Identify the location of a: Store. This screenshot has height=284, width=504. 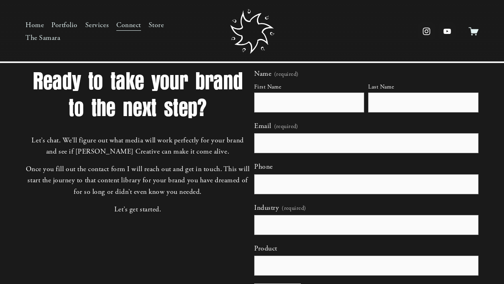
(156, 25).